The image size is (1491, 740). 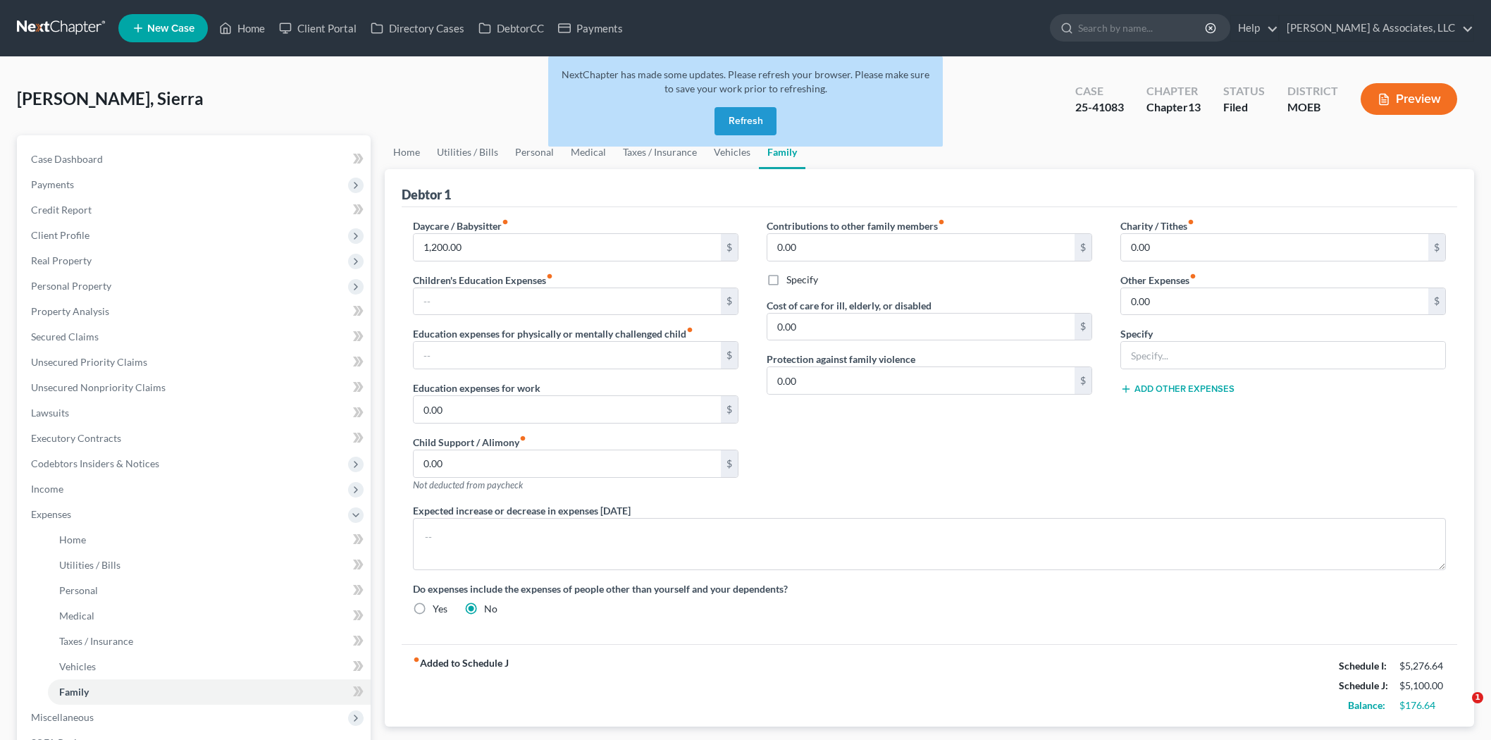 What do you see at coordinates (426, 194) in the screenshot?
I see `div: Debtor 1` at bounding box center [426, 194].